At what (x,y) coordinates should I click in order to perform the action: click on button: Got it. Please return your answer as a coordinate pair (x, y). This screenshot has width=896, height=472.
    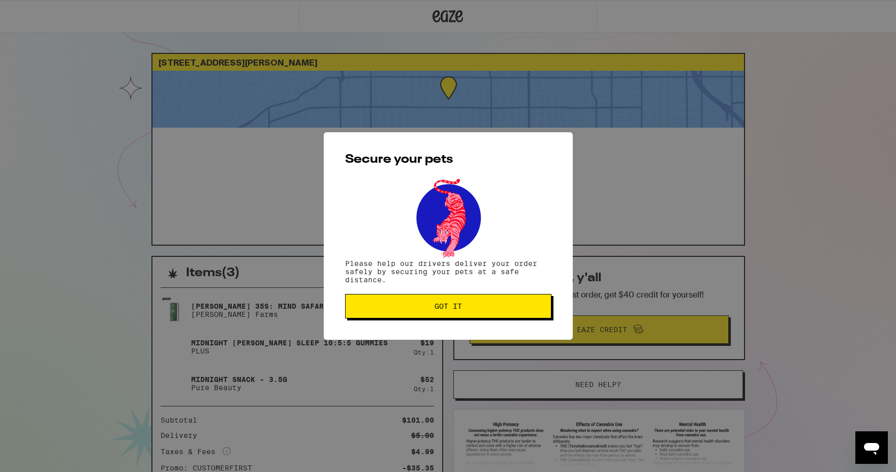
    Looking at the image, I should click on (448, 306).